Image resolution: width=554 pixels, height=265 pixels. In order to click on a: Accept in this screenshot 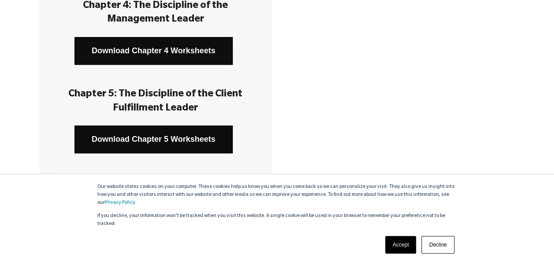, I will do `click(401, 245)`.